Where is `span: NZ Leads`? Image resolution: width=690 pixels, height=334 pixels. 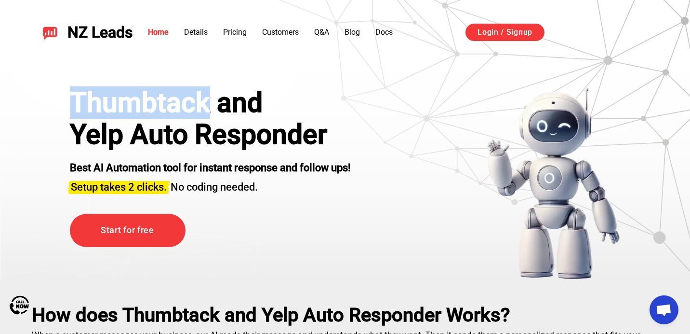
span: NZ Leads is located at coordinates (100, 32).